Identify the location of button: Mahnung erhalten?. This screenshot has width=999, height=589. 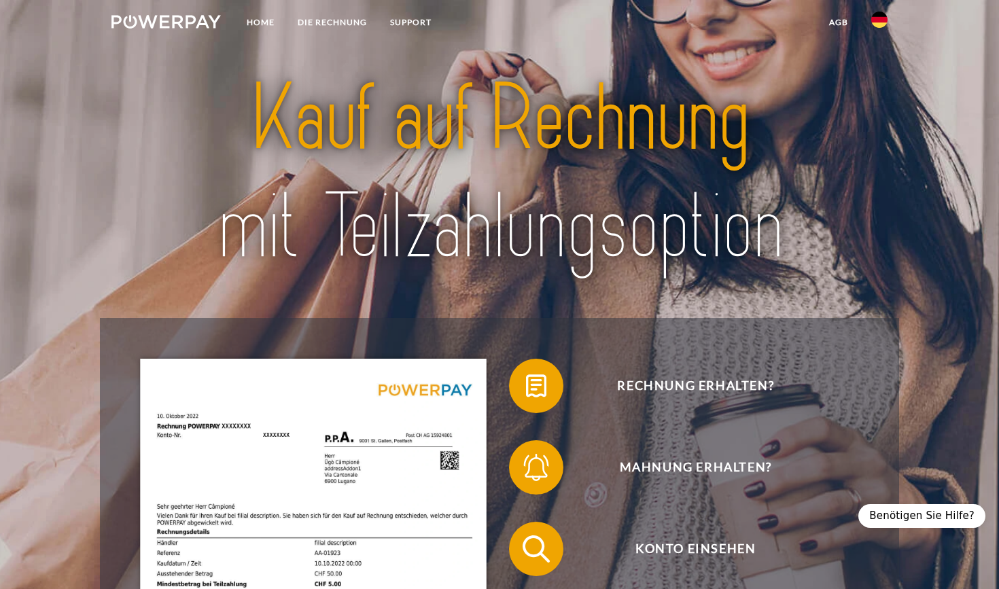
(685, 467).